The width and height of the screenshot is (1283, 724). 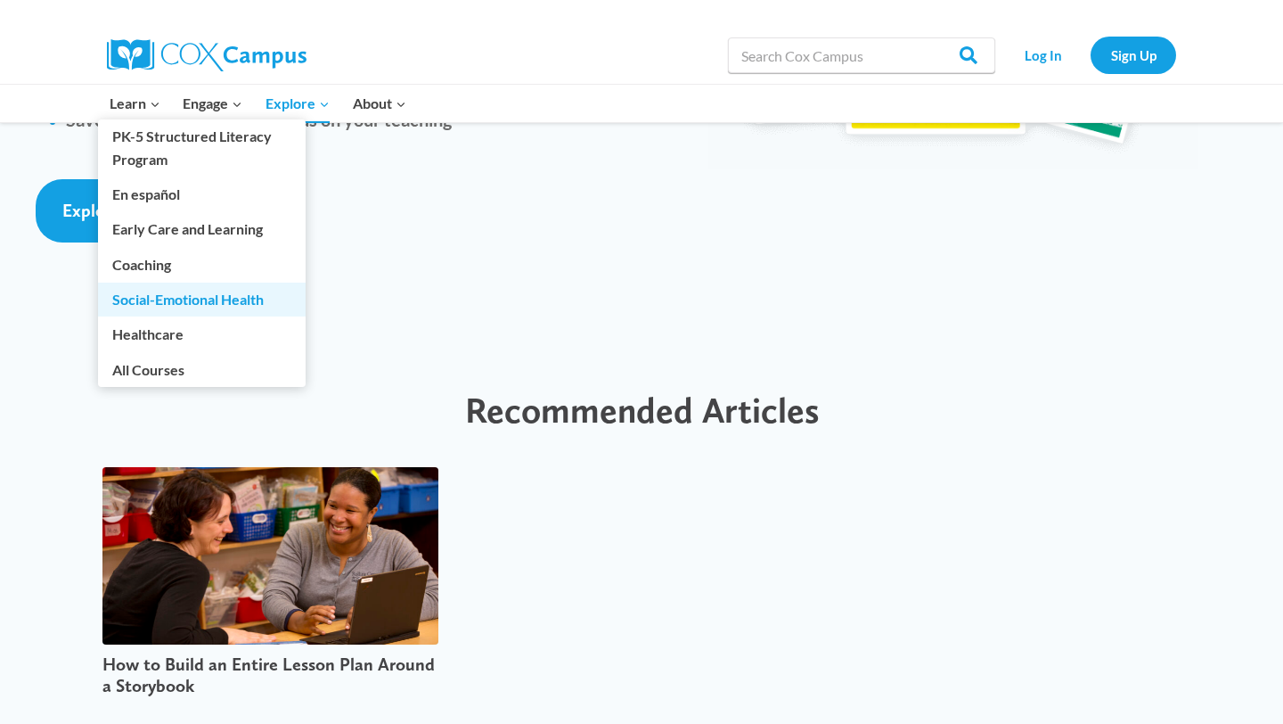 What do you see at coordinates (213, 103) in the screenshot?
I see `button: Child menu of Engage` at bounding box center [213, 103].